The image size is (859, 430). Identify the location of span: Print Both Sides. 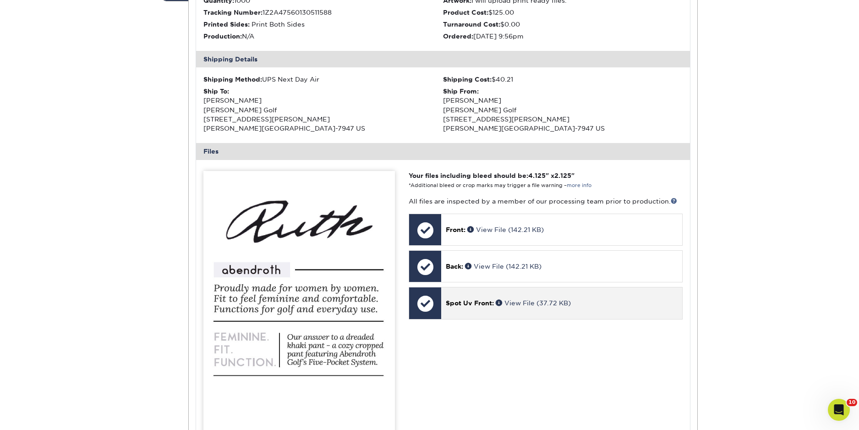
(278, 24).